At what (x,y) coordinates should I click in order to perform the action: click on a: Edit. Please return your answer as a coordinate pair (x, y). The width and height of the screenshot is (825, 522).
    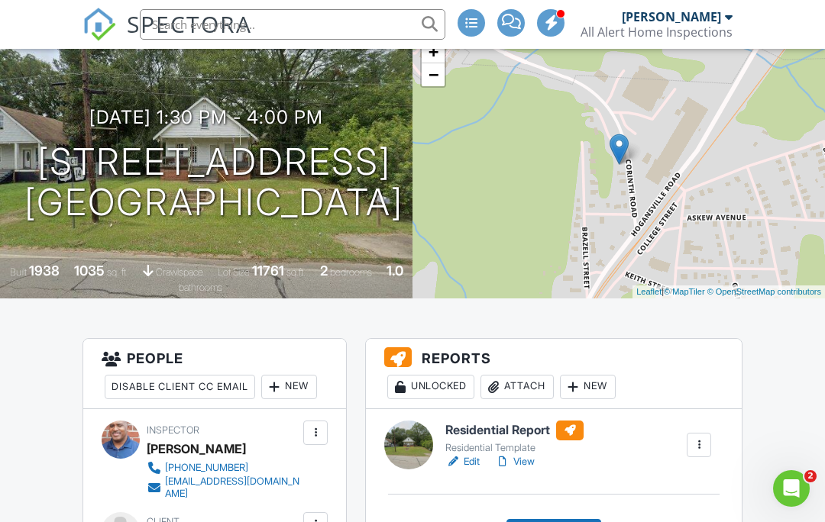
    Looking at the image, I should click on (462, 462).